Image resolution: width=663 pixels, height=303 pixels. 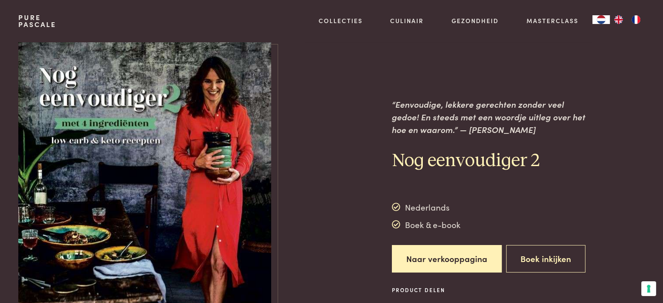 I want to click on button: Uw voorkeuren voor toestemming voor trackingtechnologieën, so click(x=648, y=288).